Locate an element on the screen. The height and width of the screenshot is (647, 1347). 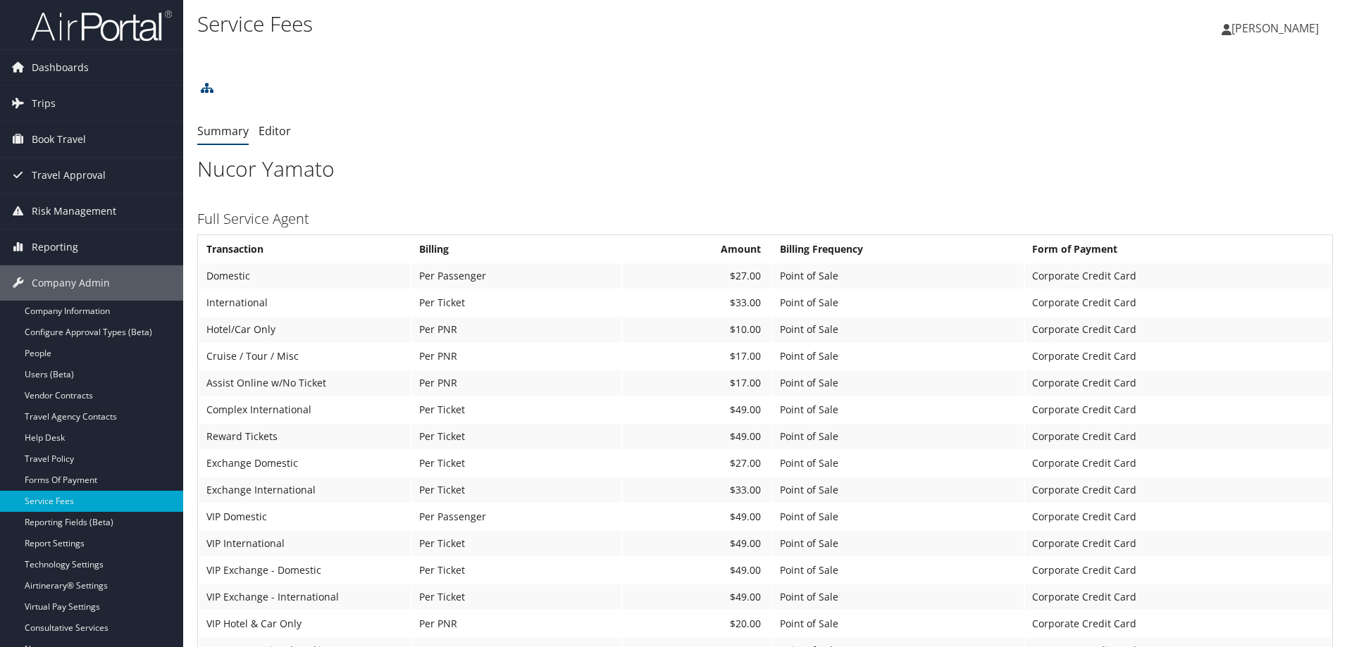
td: Complex International is located at coordinates (305, 410).